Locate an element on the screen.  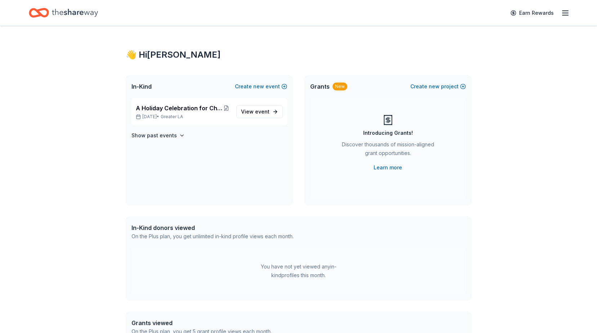
button: Createnewproject is located at coordinates (438, 86).